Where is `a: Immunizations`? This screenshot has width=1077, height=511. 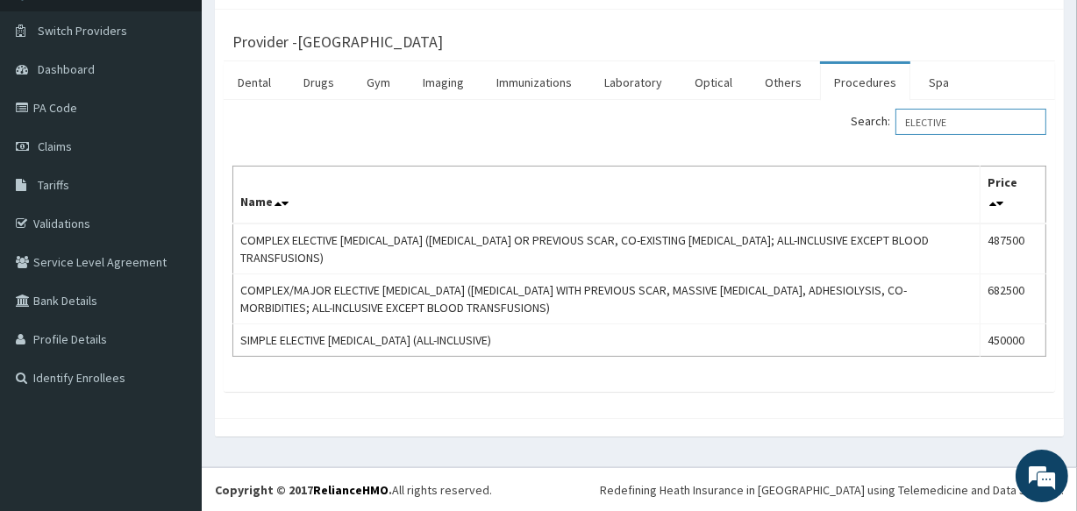
a: Immunizations is located at coordinates (534, 82).